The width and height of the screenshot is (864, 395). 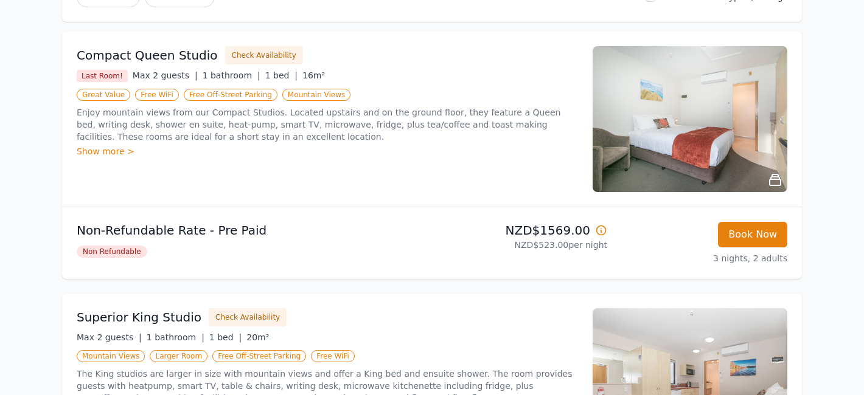 I want to click on span: 20m², so click(x=257, y=338).